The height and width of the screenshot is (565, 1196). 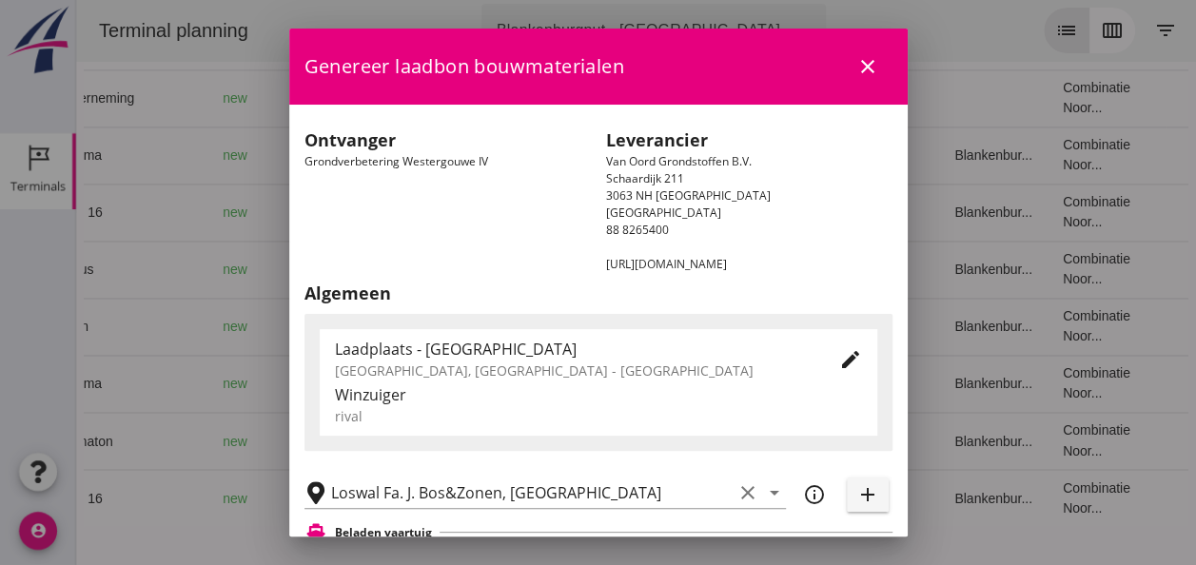 I want to click on i: info_outline, so click(x=814, y=495).